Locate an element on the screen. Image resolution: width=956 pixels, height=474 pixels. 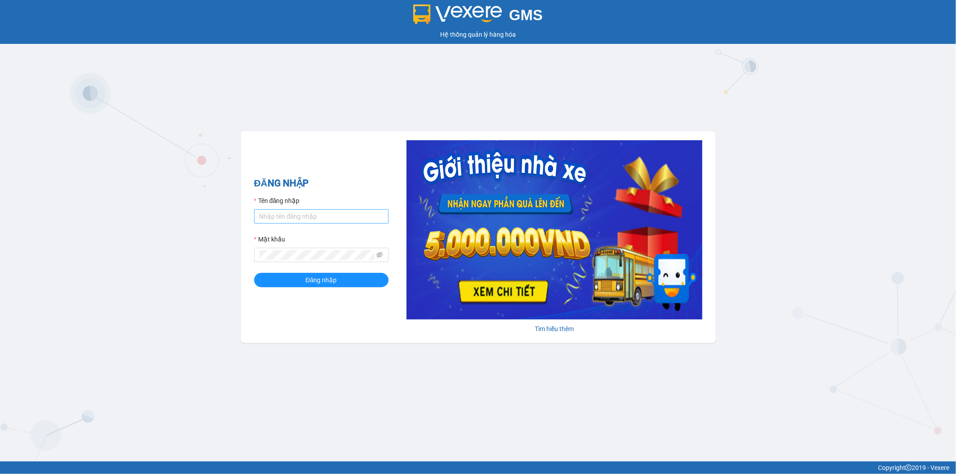
span: eye-invisible is located at coordinates (379, 255).